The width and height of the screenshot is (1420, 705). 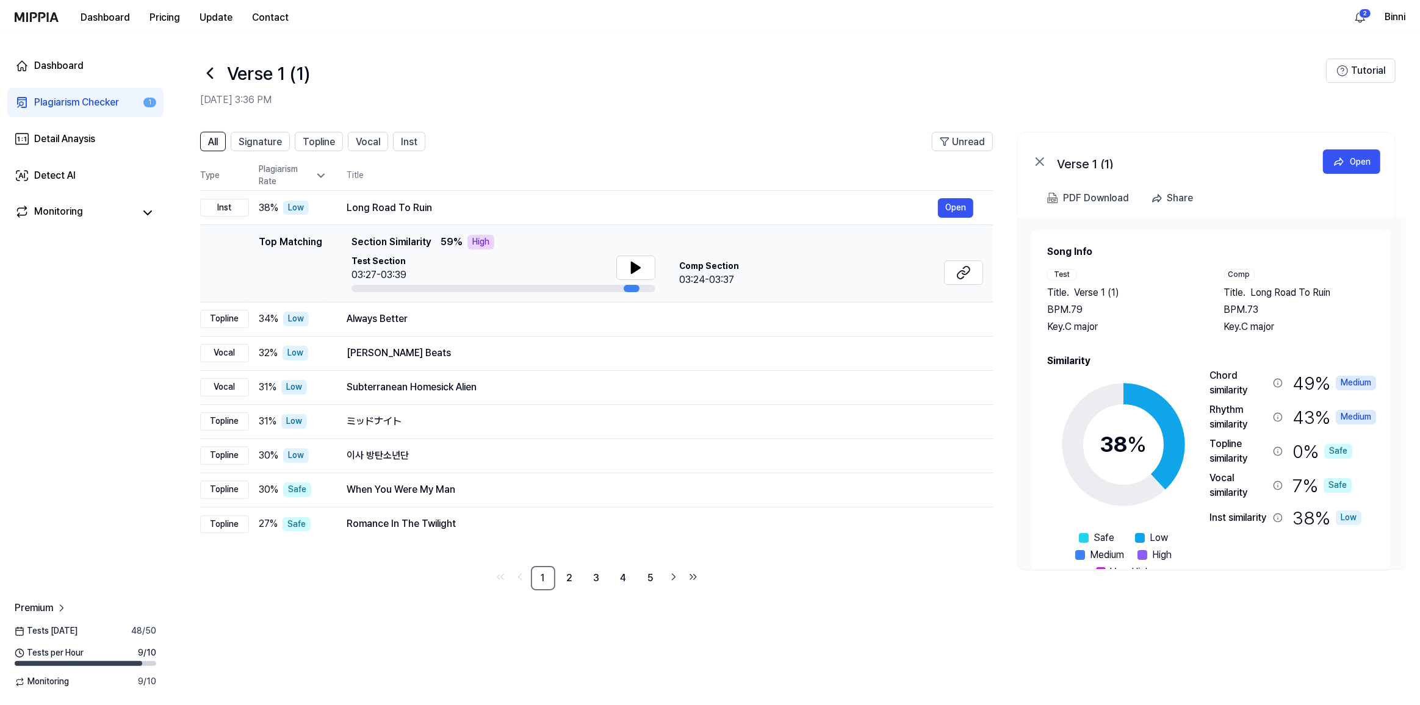 I want to click on div: Test, so click(x=1062, y=275).